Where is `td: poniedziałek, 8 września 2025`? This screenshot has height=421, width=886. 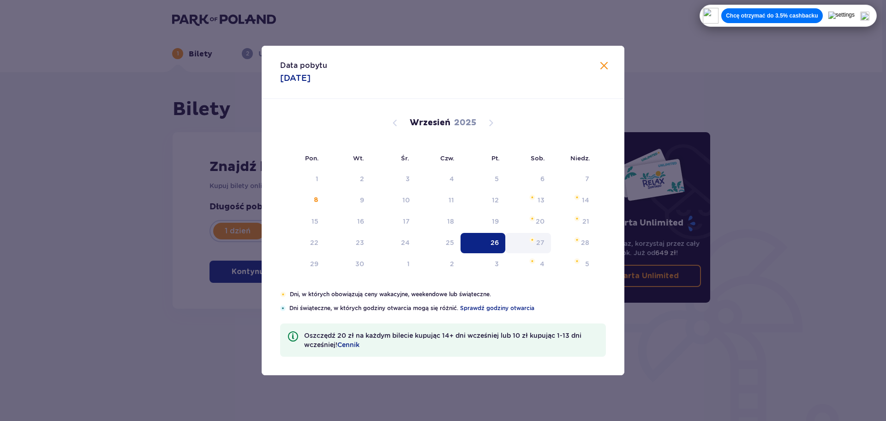 td: poniedziałek, 8 września 2025 is located at coordinates (302, 200).